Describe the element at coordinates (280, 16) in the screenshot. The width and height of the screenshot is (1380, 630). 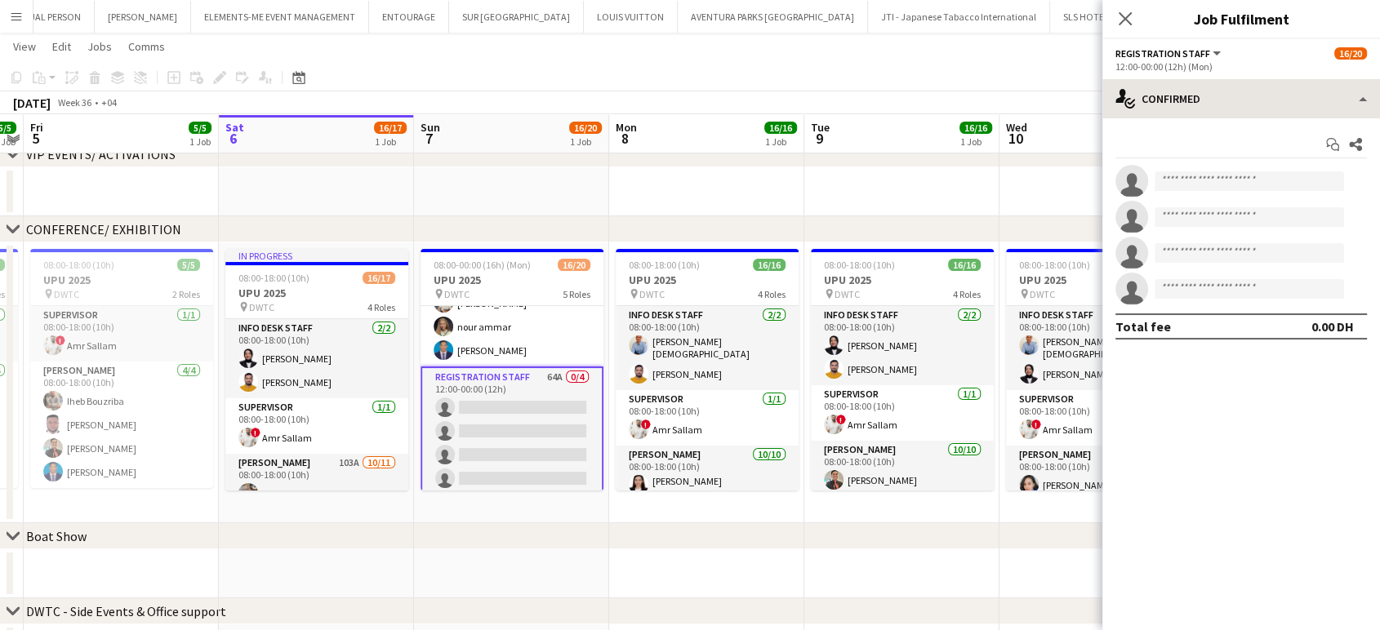
I see `button: ELEMENTS-ME EVENT MANAGEMENT` at that location.